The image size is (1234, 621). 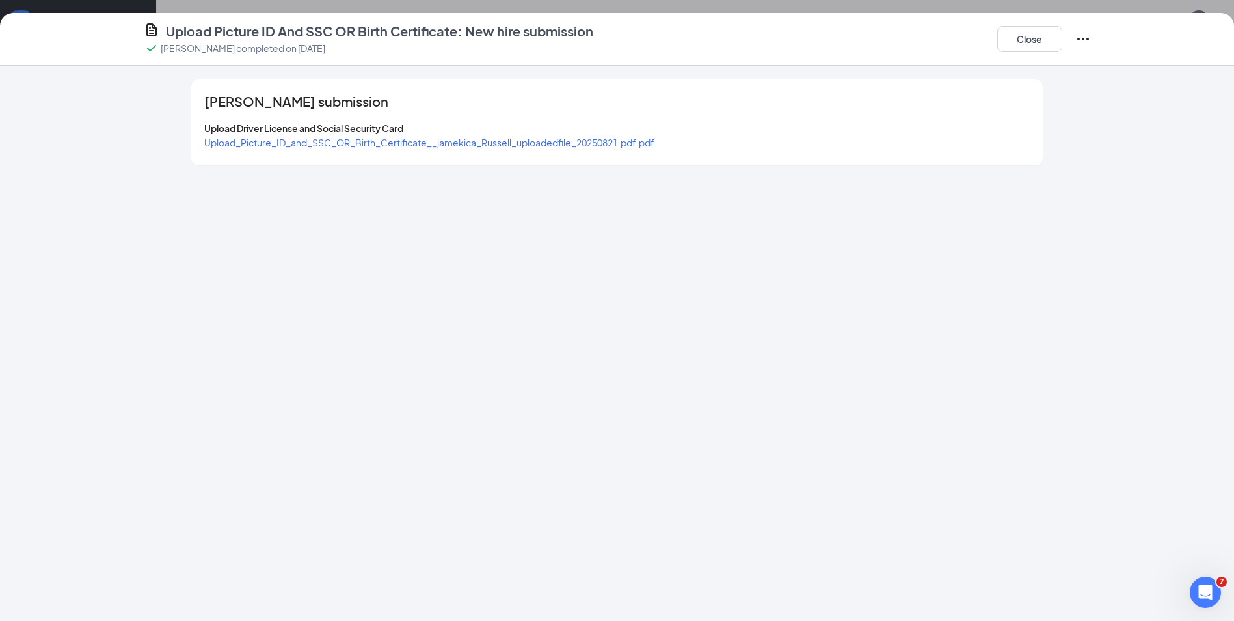 What do you see at coordinates (429, 142) in the screenshot?
I see `a: Upload_Picture_ID_and_SSC_OR_Birth_Certificate__jamekica_Russell_uploadedfile_20250821.pdf.pdf` at bounding box center [429, 142].